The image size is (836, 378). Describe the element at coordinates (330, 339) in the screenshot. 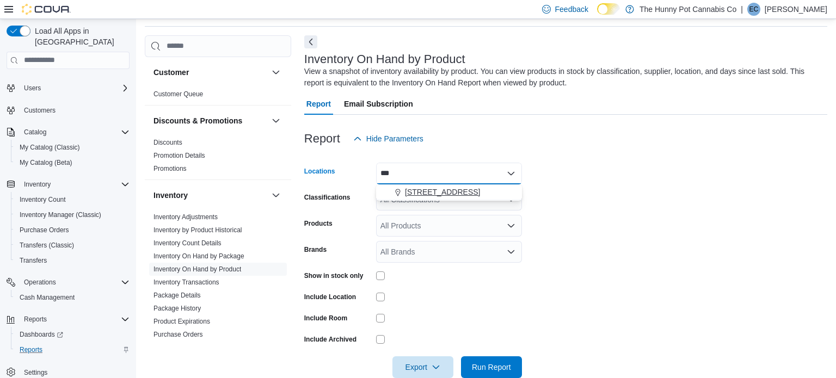

I see `label: Include Archived` at that location.